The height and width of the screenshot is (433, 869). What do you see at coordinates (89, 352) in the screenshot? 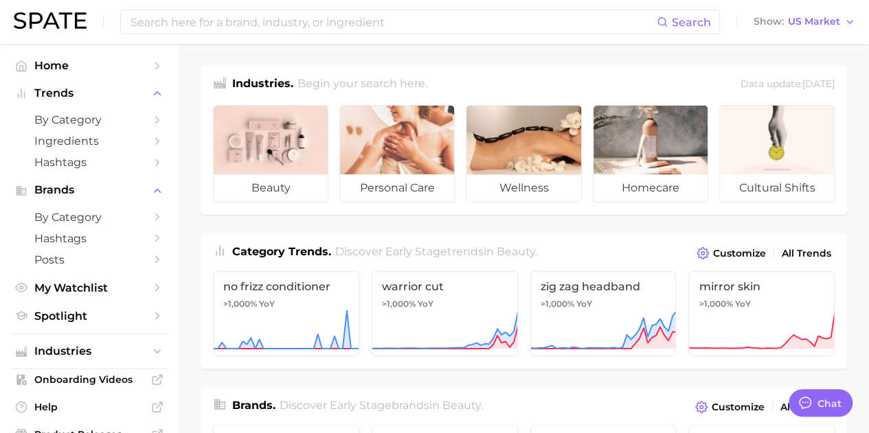
I see `button: Industries` at bounding box center [89, 352].